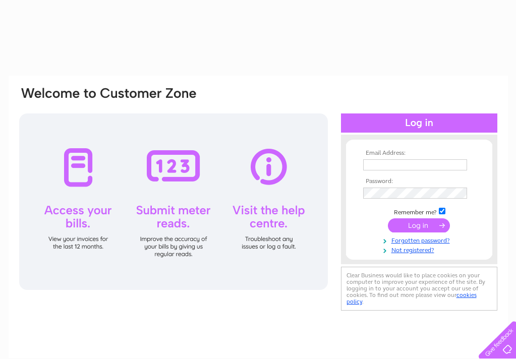 This screenshot has height=359, width=516. Describe the element at coordinates (419, 182) in the screenshot. I see `th: Password:` at that location.